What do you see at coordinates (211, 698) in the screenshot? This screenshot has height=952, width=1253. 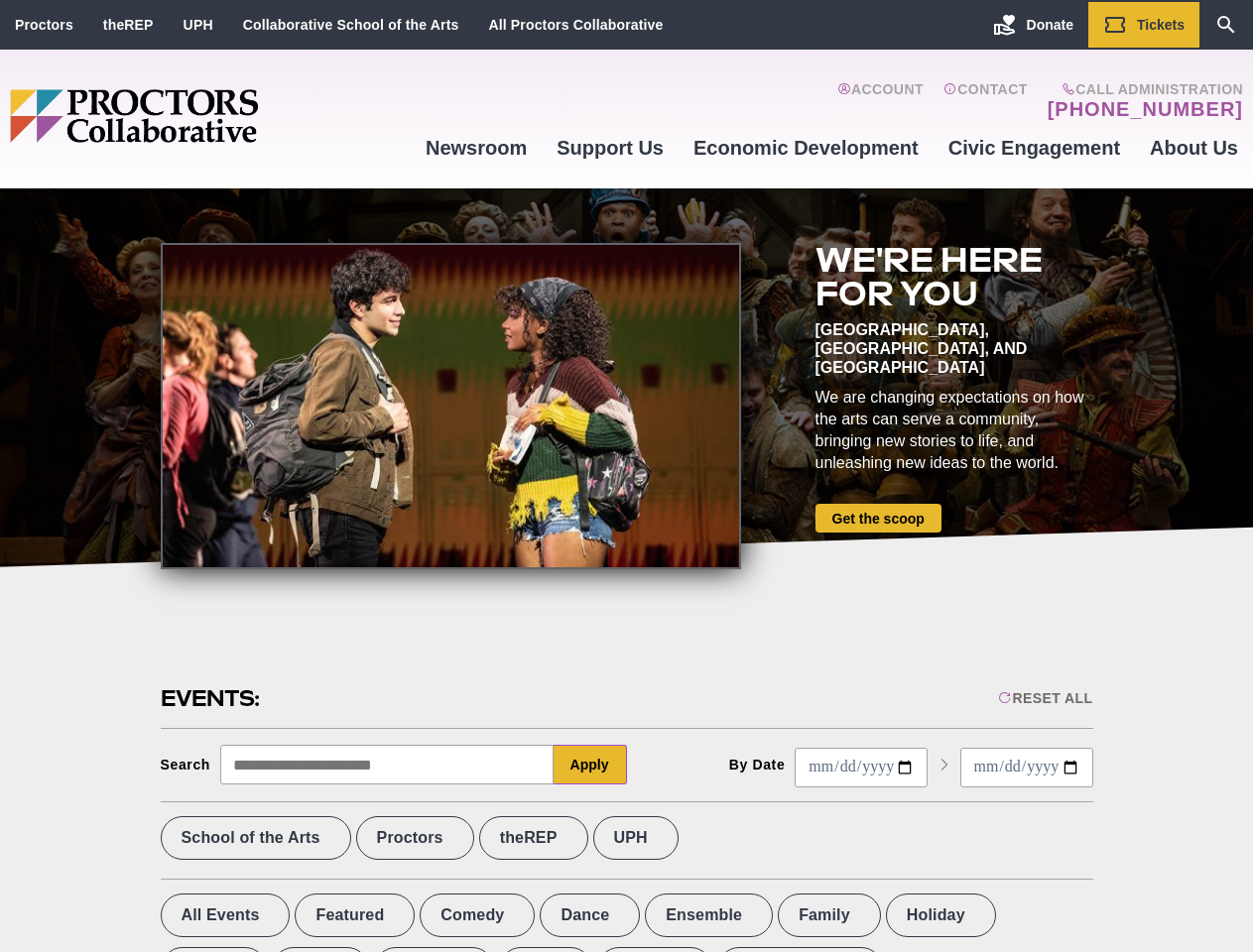 I see `h2: Events:` at bounding box center [211, 698].